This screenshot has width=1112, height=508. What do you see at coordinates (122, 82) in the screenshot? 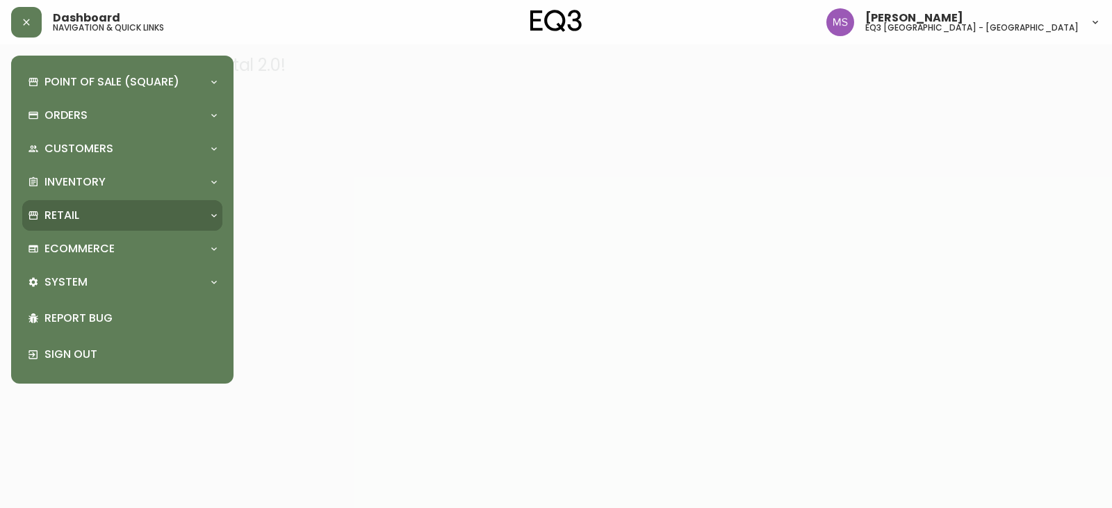
I see `div: Point of Sale (Square)` at bounding box center [122, 82].